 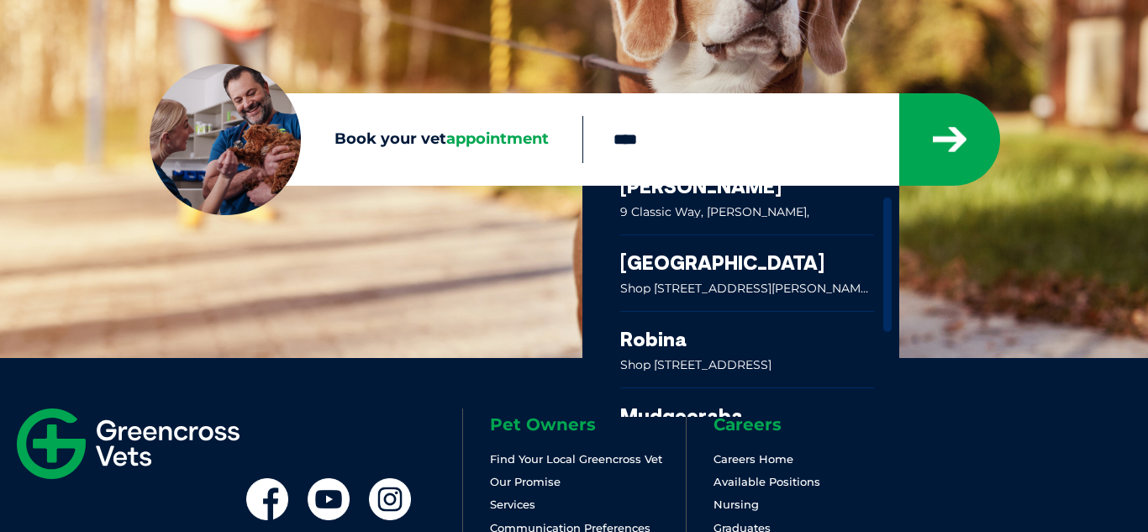 I want to click on a: Careers Home, so click(x=753, y=459).